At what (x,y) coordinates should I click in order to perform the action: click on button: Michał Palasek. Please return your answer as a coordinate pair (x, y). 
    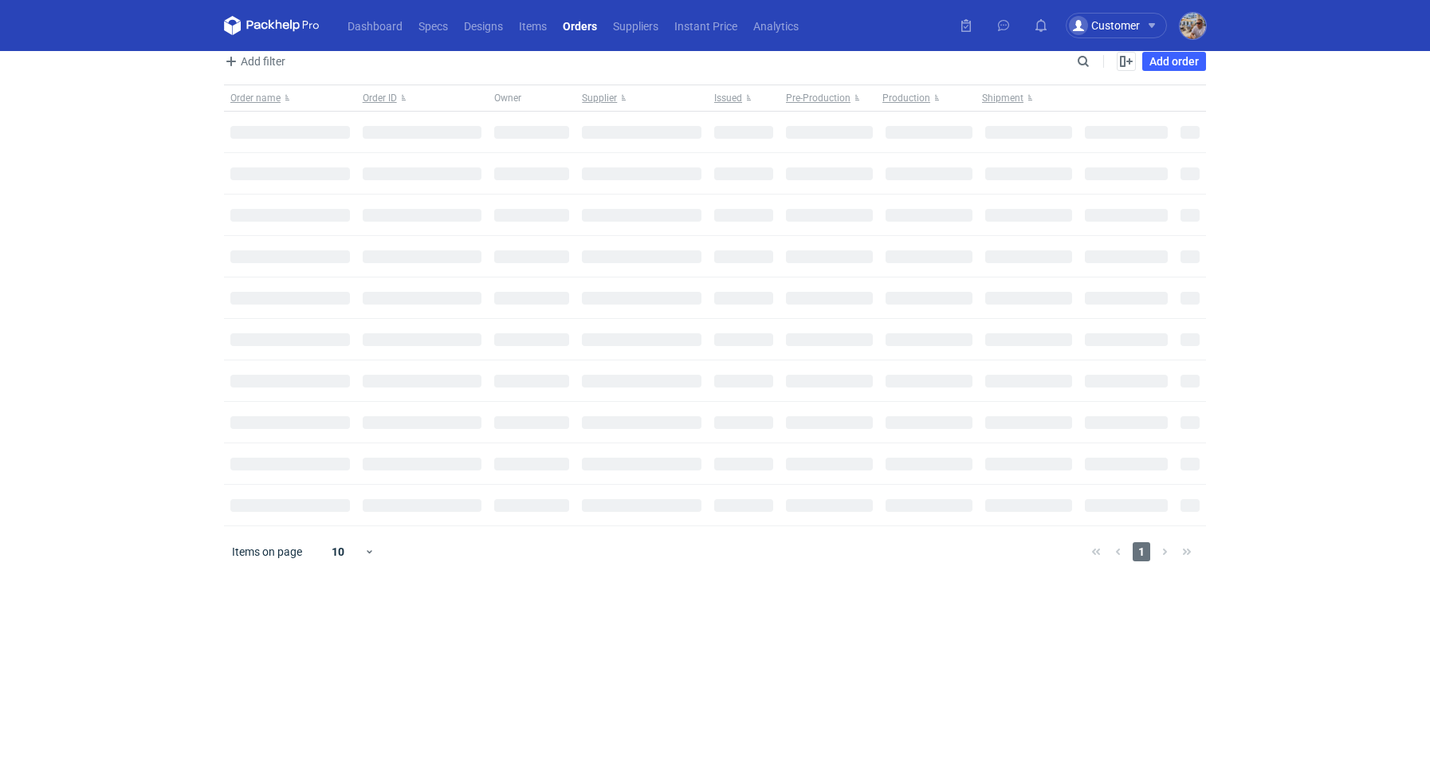
    Looking at the image, I should click on (1192, 26).